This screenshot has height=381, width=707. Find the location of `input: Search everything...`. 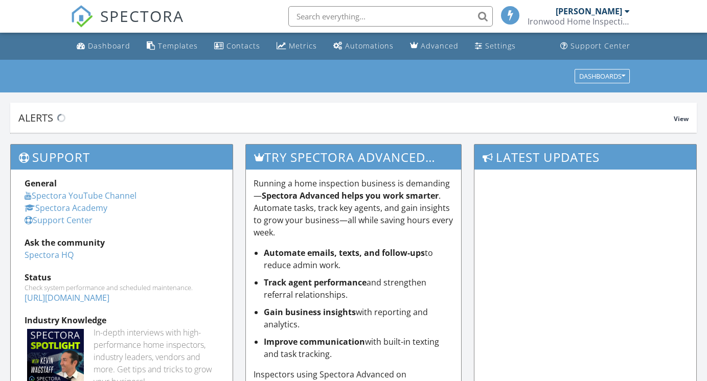

input: Search everything... is located at coordinates (390, 16).